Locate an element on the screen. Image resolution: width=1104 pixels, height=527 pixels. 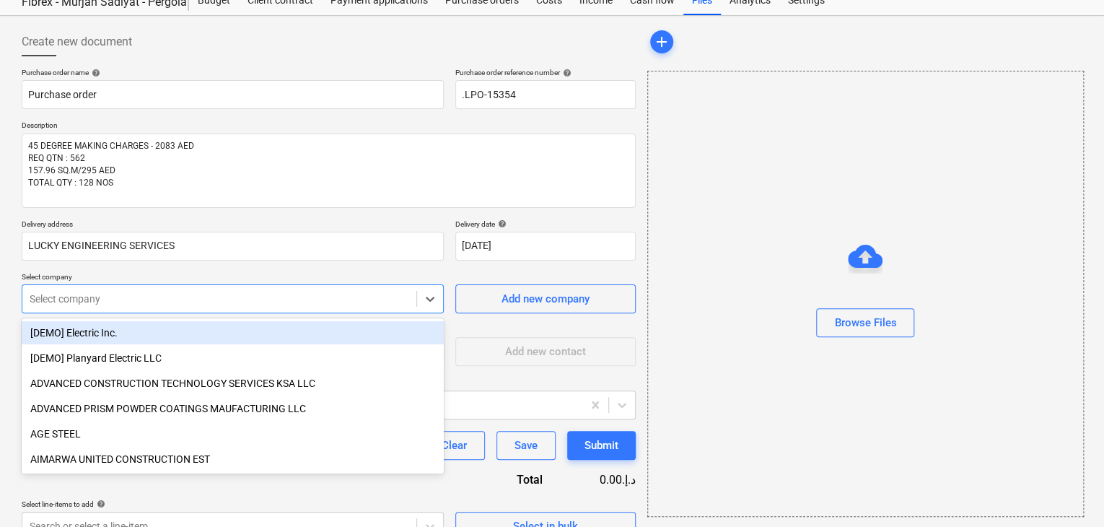
button: Browse Files is located at coordinates (865, 323).